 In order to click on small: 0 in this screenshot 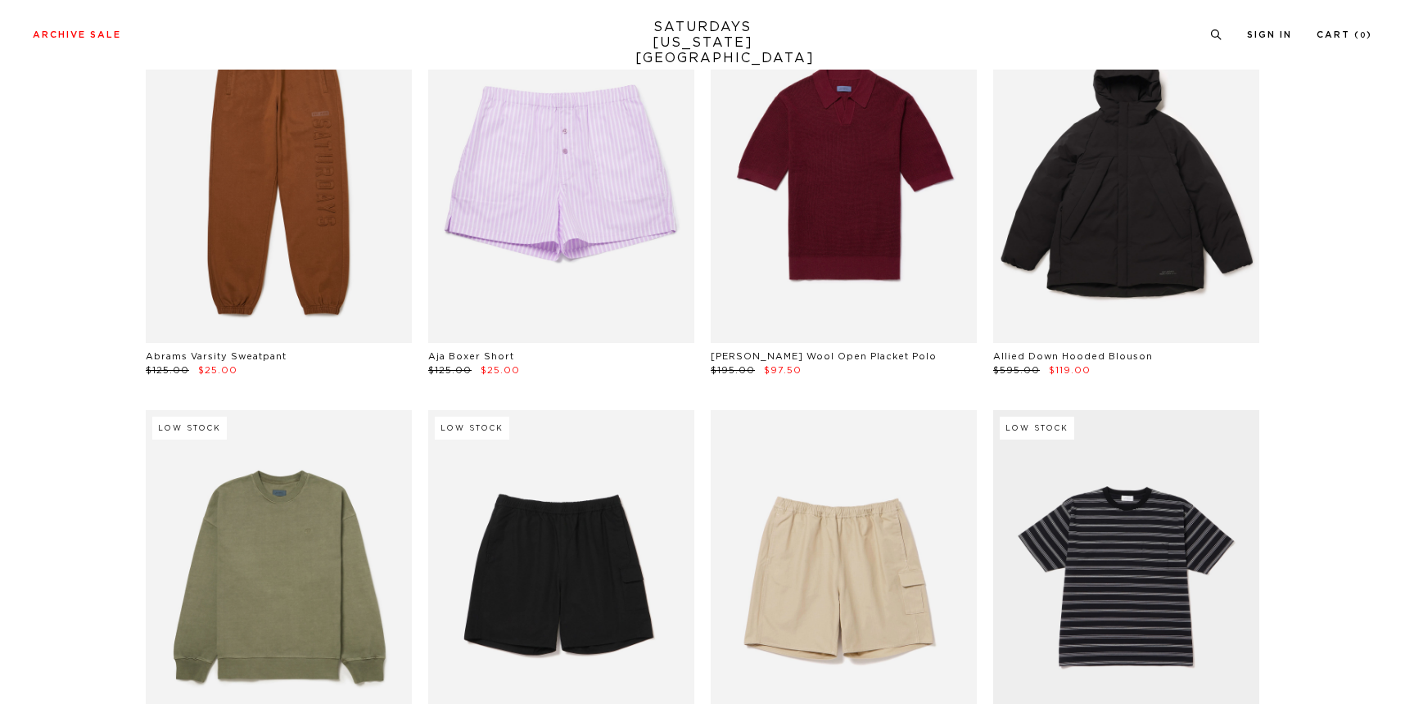, I will do `click(1364, 35)`.